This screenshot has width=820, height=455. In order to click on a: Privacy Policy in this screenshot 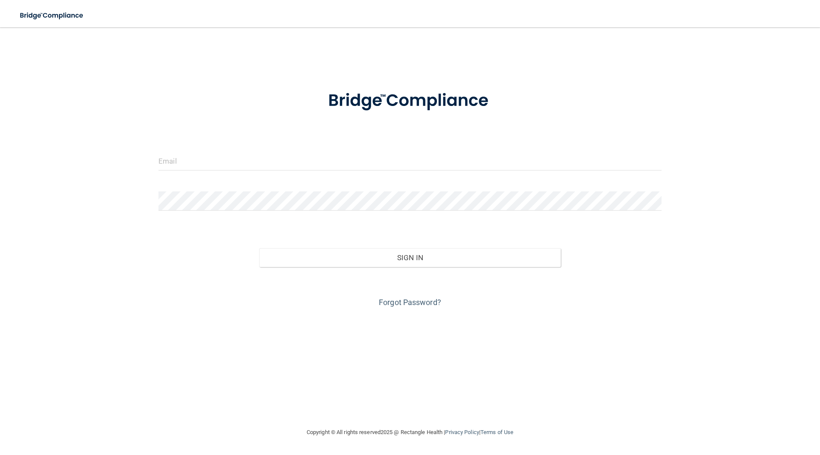, I will do `click(461, 432)`.